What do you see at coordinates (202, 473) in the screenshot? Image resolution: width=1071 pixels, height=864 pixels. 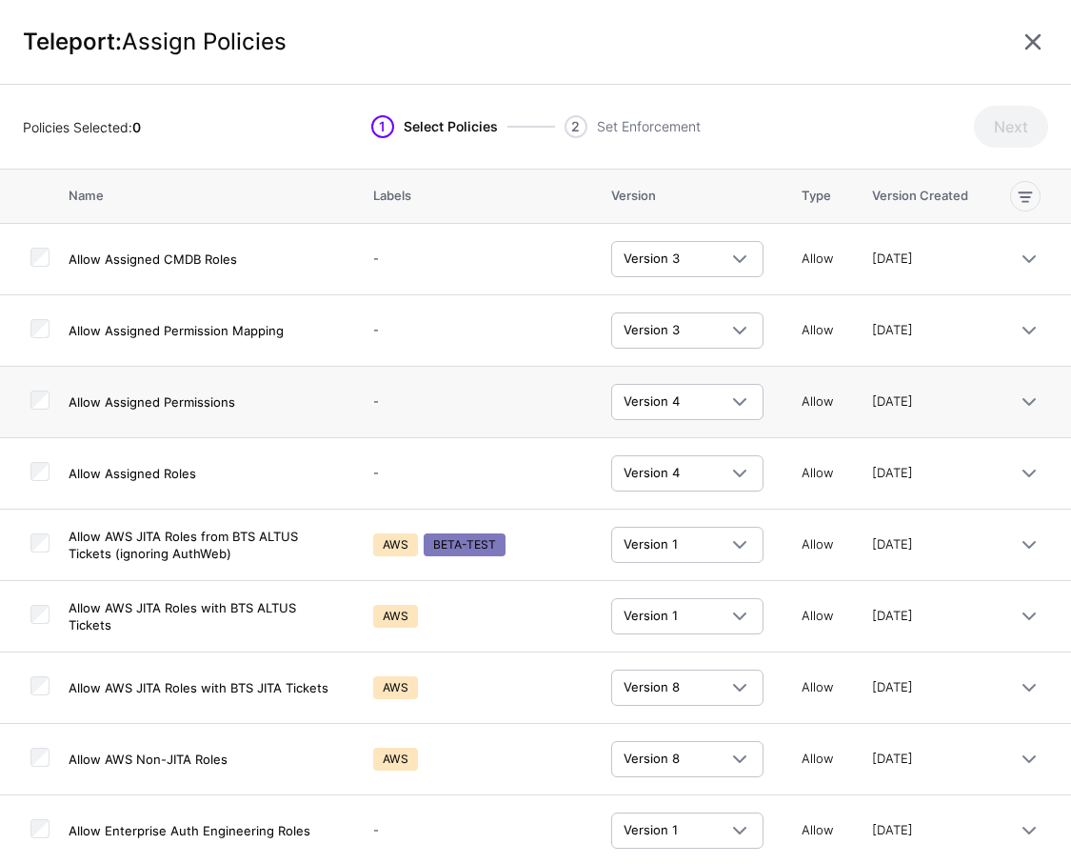 I see `h4: Allow Assigned Roles` at bounding box center [202, 473].